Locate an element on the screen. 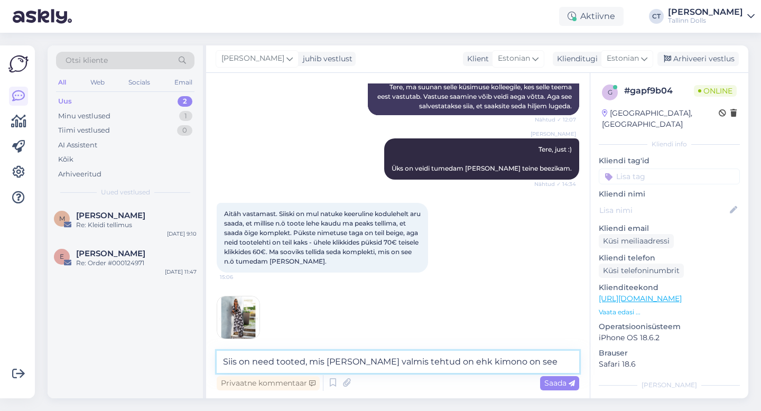 The height and width of the screenshot is (411, 761). div: Aktiivne is located at coordinates (591, 16).